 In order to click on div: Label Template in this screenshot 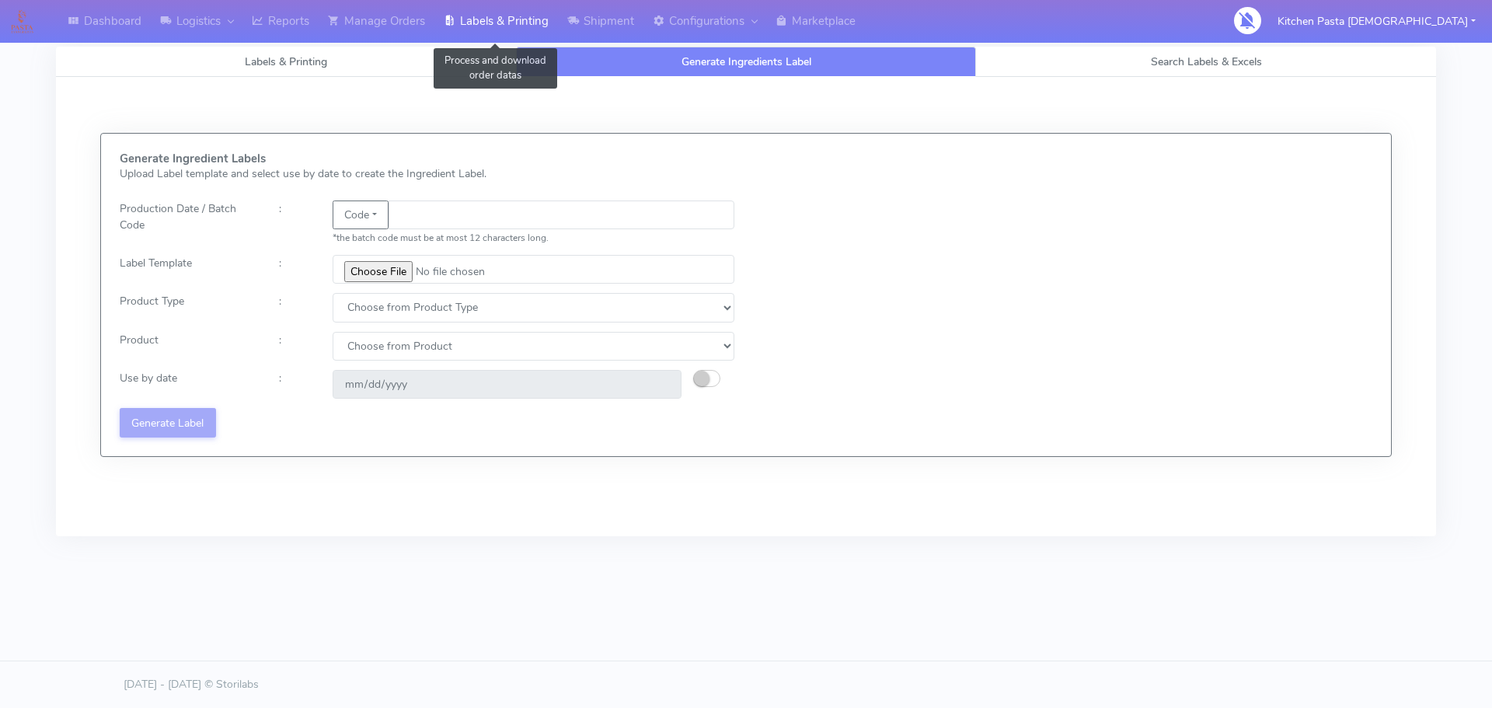, I will do `click(187, 269)`.